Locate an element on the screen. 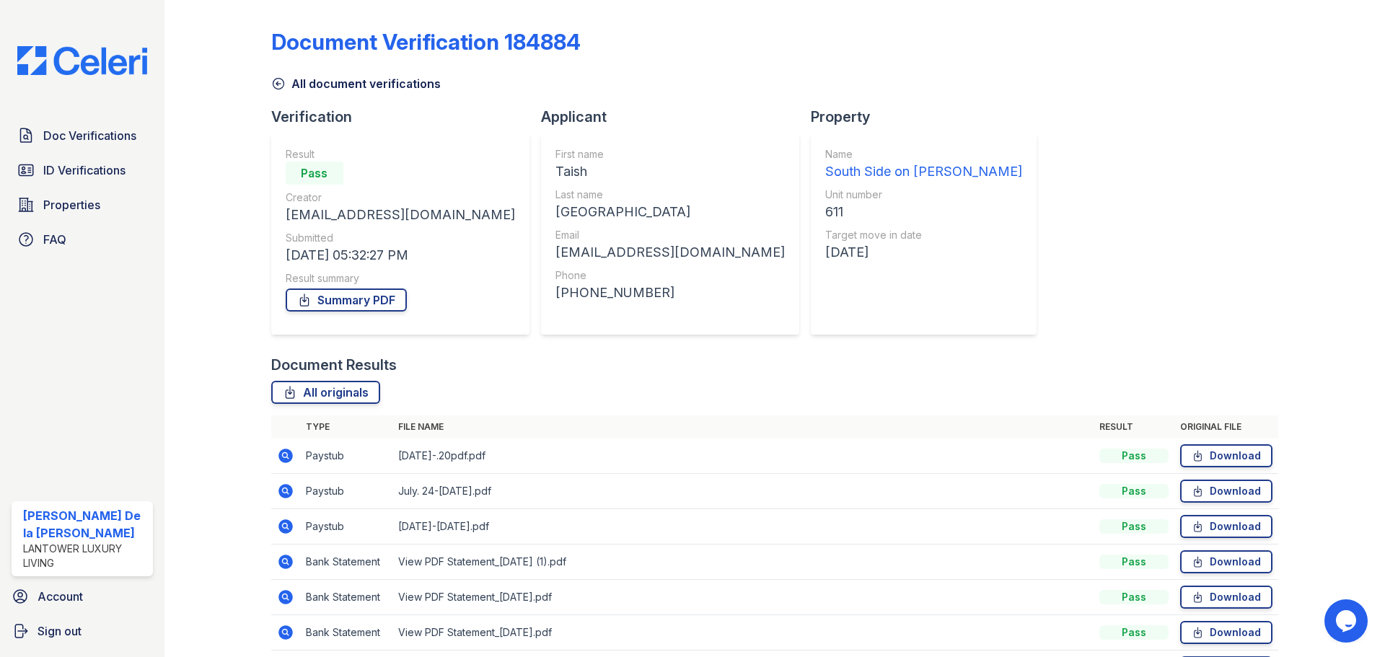 The height and width of the screenshot is (657, 1385). span: Doc Verifications is located at coordinates (89, 136).